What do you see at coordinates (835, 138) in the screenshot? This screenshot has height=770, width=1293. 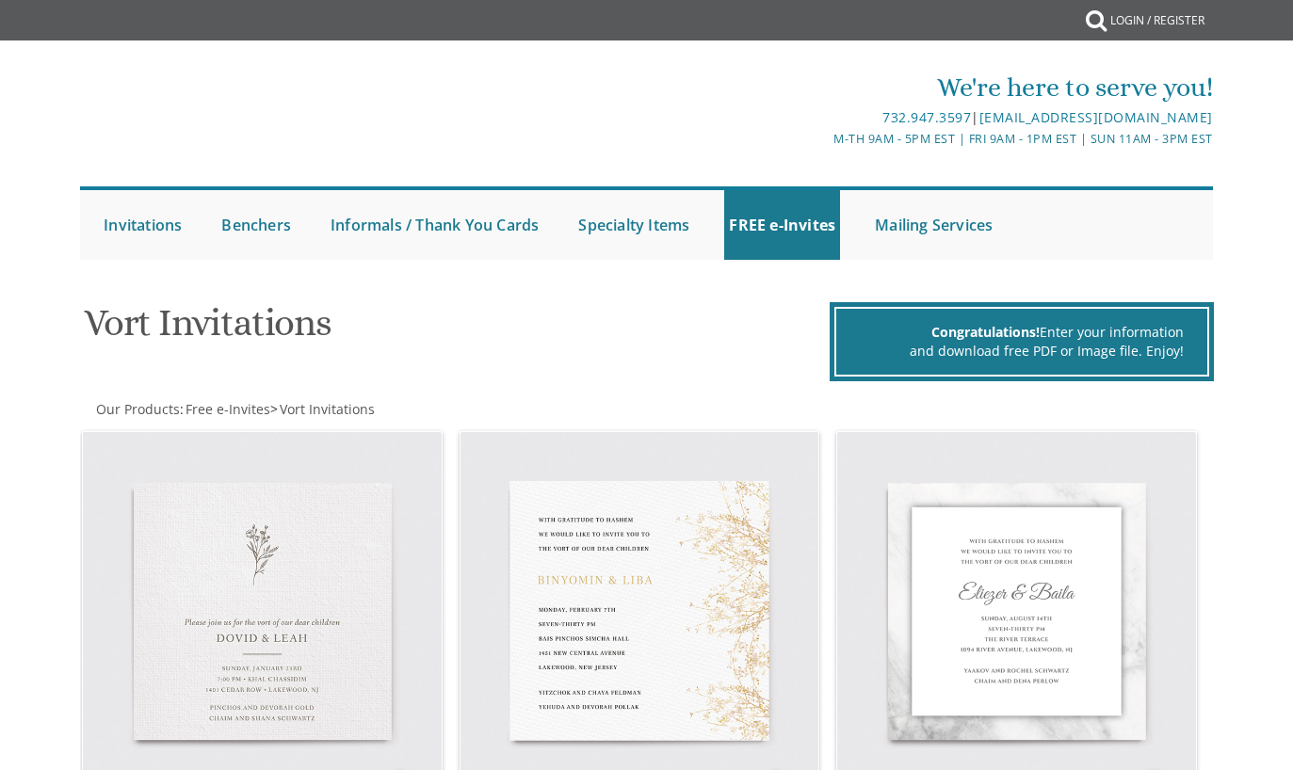 I see `div: M-Th 9am - 5pm EST | Fri 9am - 1pm EST | Sun 11am - 3pm EST` at bounding box center [835, 138].